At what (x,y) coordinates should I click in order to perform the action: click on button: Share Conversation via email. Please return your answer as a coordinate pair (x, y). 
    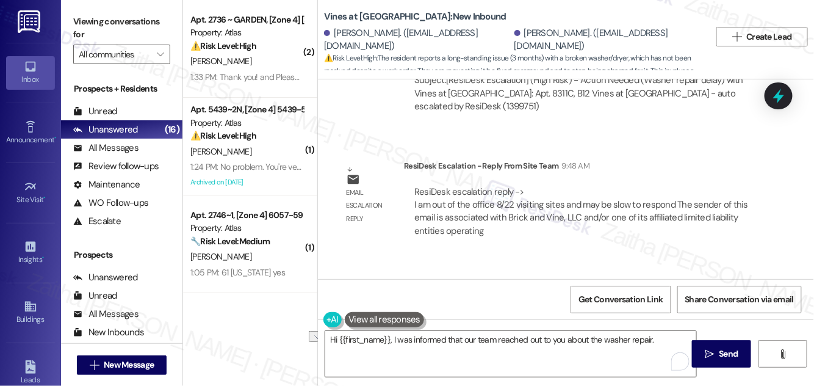
    Looking at the image, I should click on (739, 299).